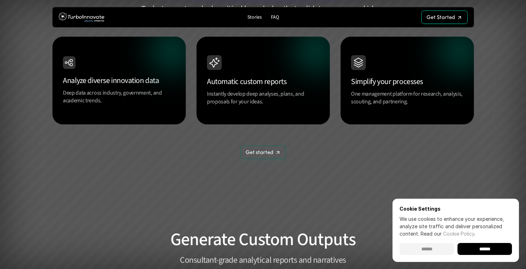  I want to click on a: Get Started, so click(445, 17).